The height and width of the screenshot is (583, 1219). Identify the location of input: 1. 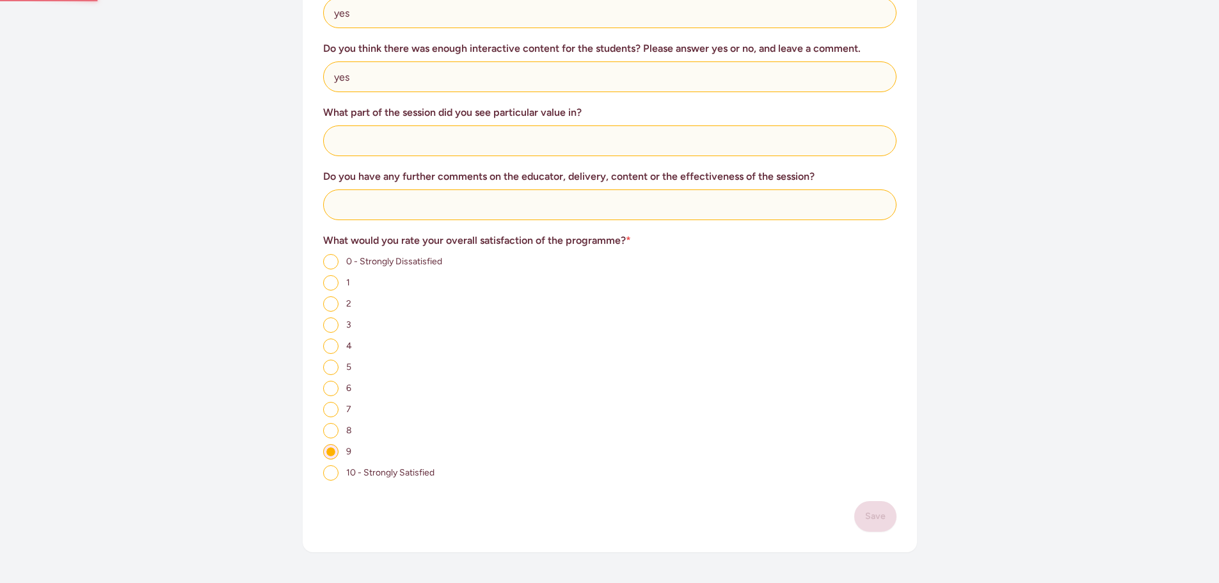
(331, 283).